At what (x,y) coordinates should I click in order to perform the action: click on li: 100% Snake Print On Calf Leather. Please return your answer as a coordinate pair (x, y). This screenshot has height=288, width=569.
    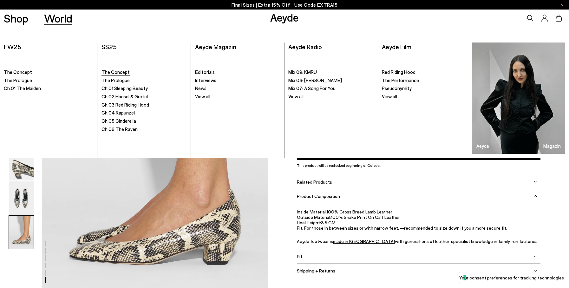
    Looking at the image, I should click on (419, 217).